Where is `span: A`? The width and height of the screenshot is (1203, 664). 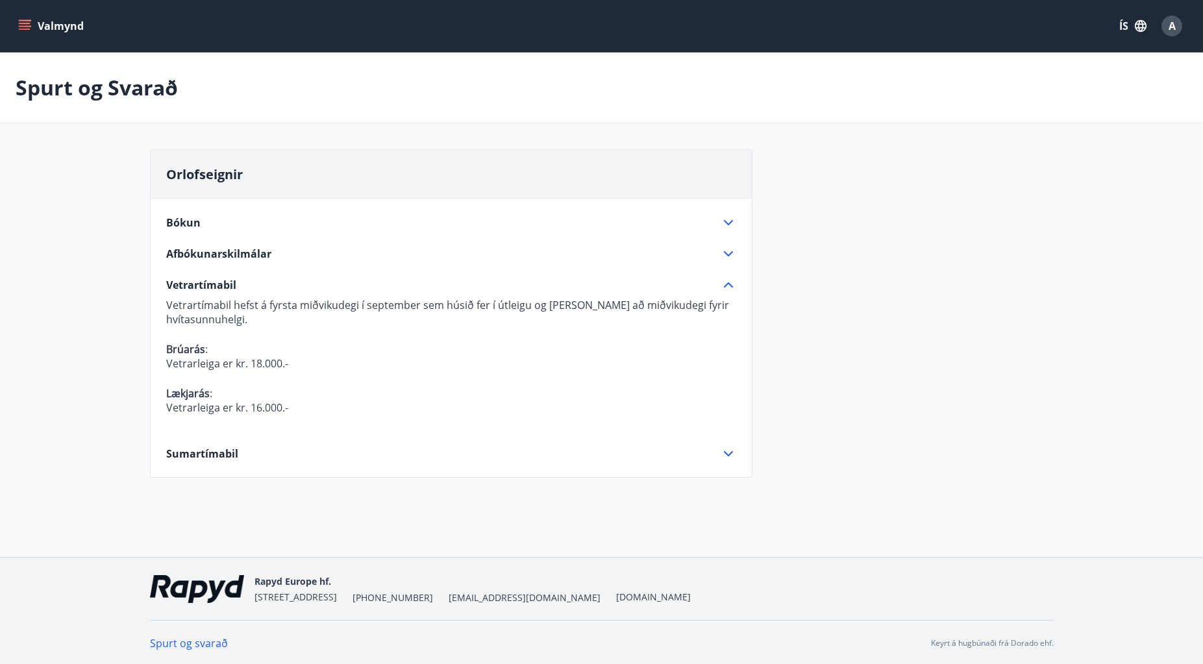
span: A is located at coordinates (1172, 26).